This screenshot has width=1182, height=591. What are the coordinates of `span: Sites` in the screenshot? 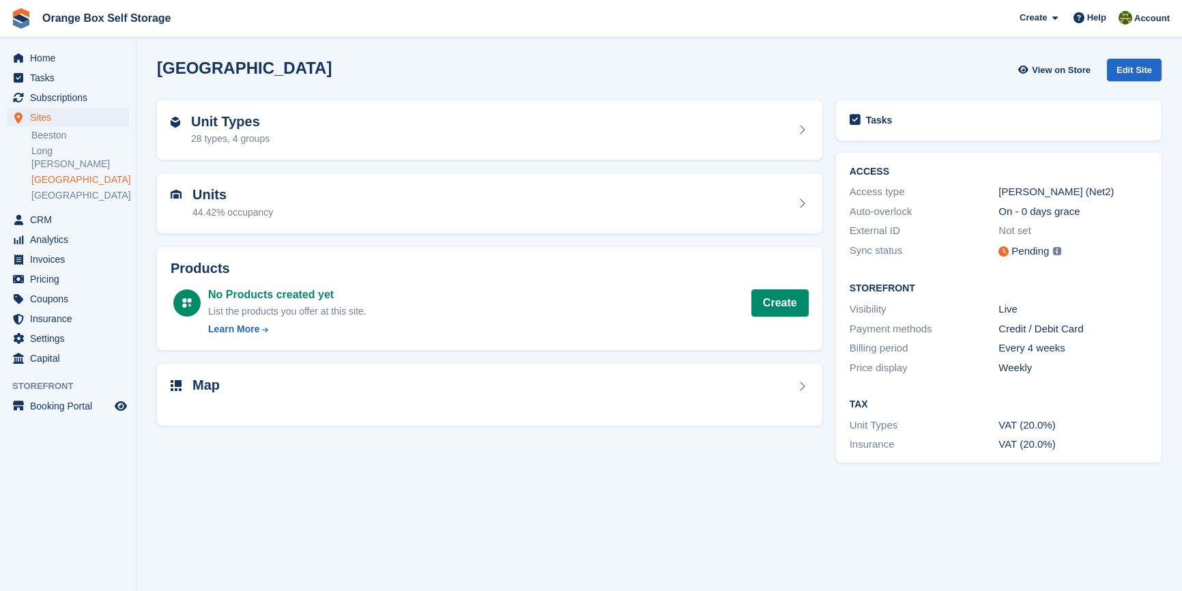 It's located at (71, 117).